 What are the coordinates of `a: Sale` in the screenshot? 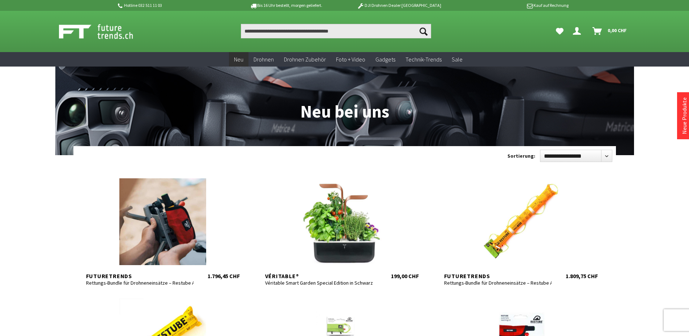 It's located at (457, 59).